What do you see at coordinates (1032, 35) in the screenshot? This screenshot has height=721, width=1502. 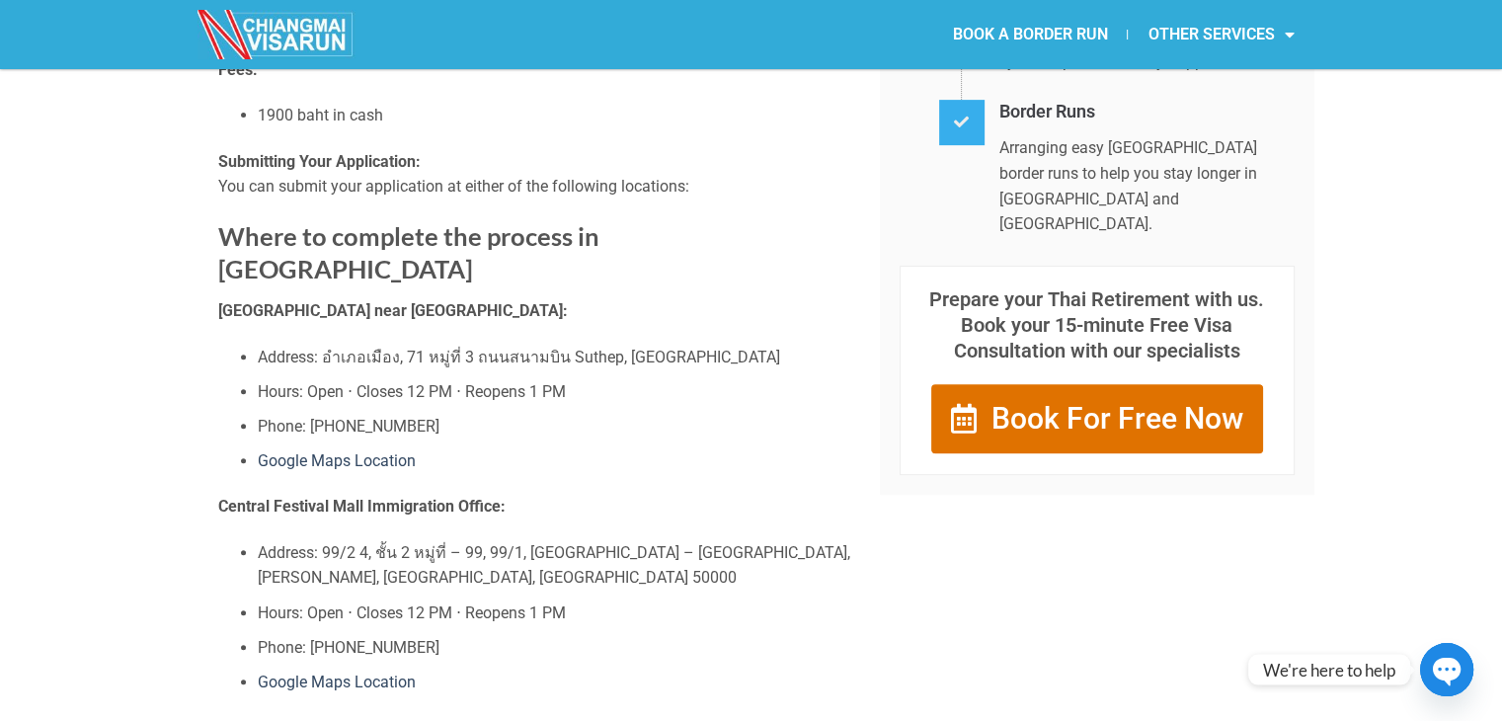 I see `nav: Menu` at bounding box center [1032, 35].